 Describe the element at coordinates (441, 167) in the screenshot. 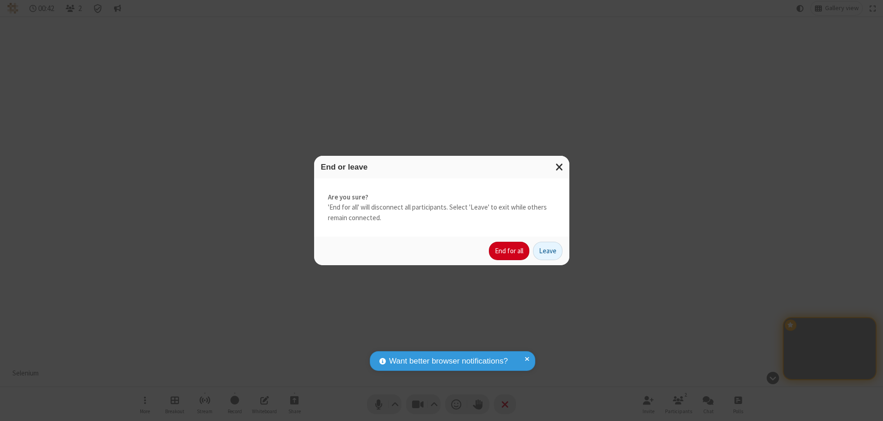

I see `h3: End or leave` at that location.